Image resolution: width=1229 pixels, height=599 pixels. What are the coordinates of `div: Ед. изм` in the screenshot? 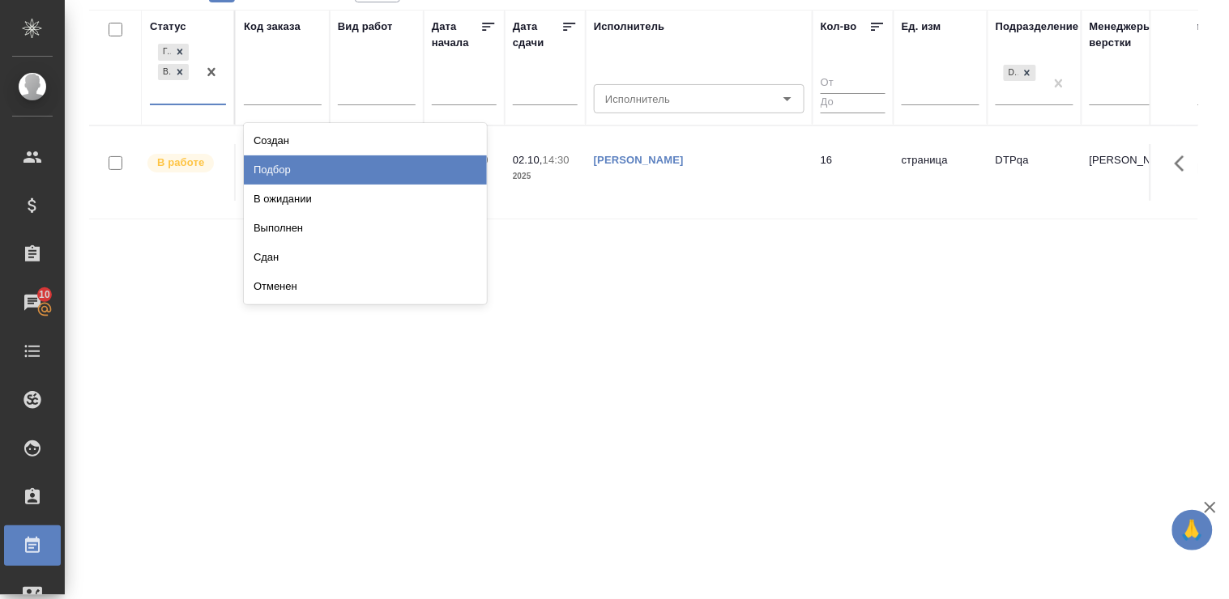 It's located at (921, 27).